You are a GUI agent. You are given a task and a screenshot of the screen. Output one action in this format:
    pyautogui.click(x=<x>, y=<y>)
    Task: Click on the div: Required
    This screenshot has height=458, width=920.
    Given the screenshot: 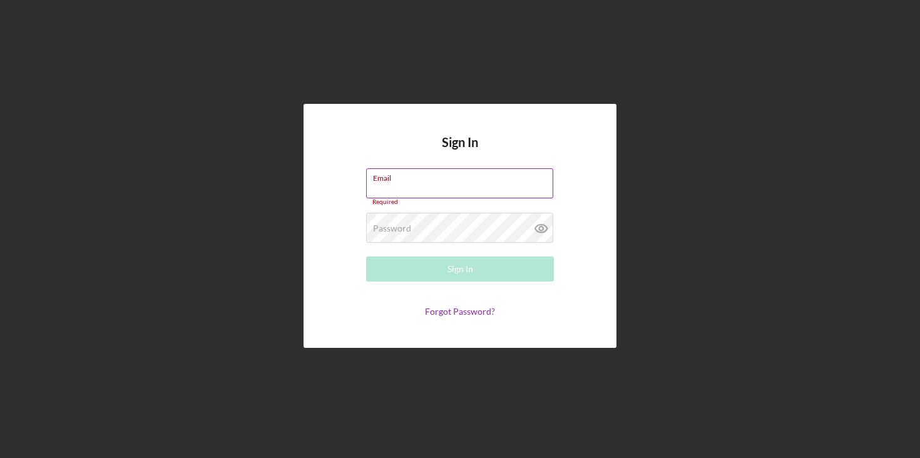 What is the action you would take?
    pyautogui.click(x=460, y=202)
    